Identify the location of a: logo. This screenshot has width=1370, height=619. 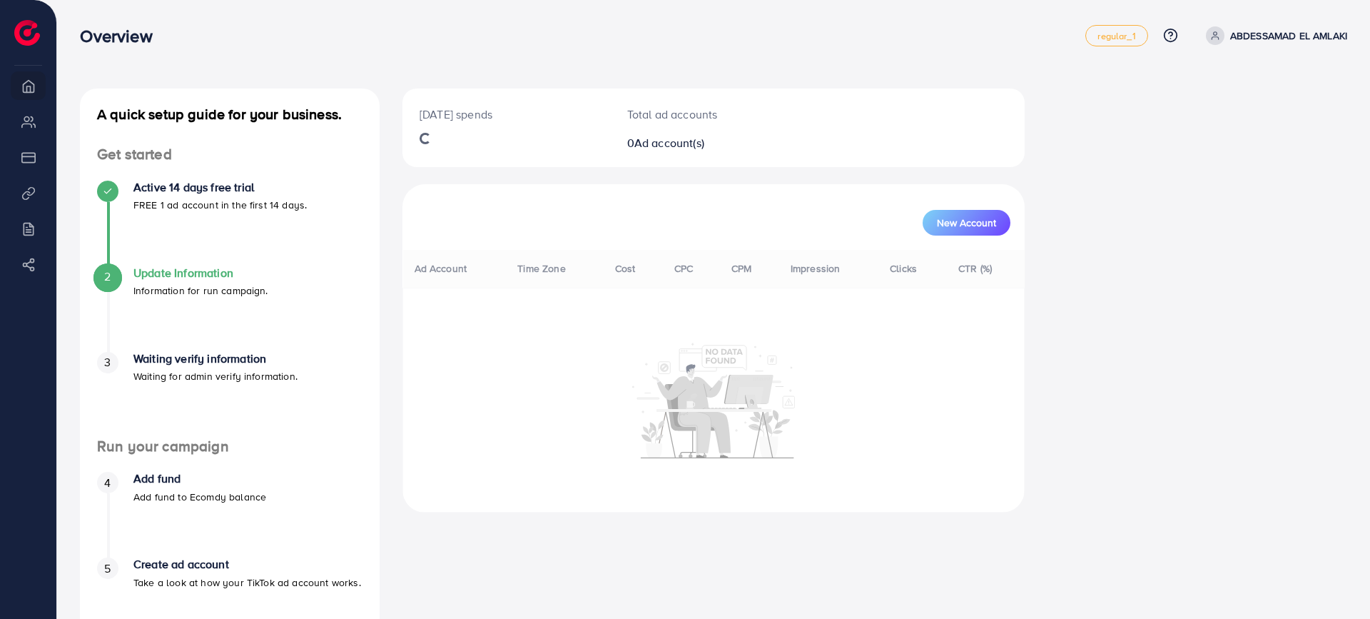
(27, 33).